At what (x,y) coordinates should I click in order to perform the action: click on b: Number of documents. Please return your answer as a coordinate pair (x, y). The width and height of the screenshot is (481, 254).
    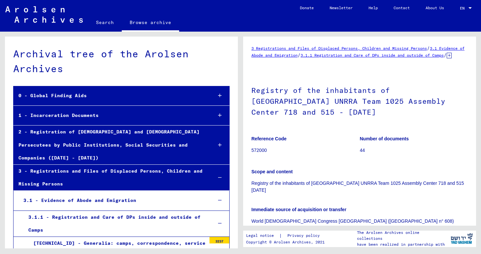
    Looking at the image, I should click on (384, 139).